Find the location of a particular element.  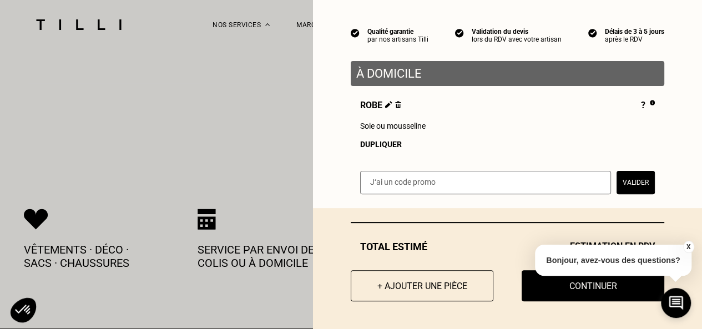

p: Bonjour, avez-vous des questions? is located at coordinates (613, 260).